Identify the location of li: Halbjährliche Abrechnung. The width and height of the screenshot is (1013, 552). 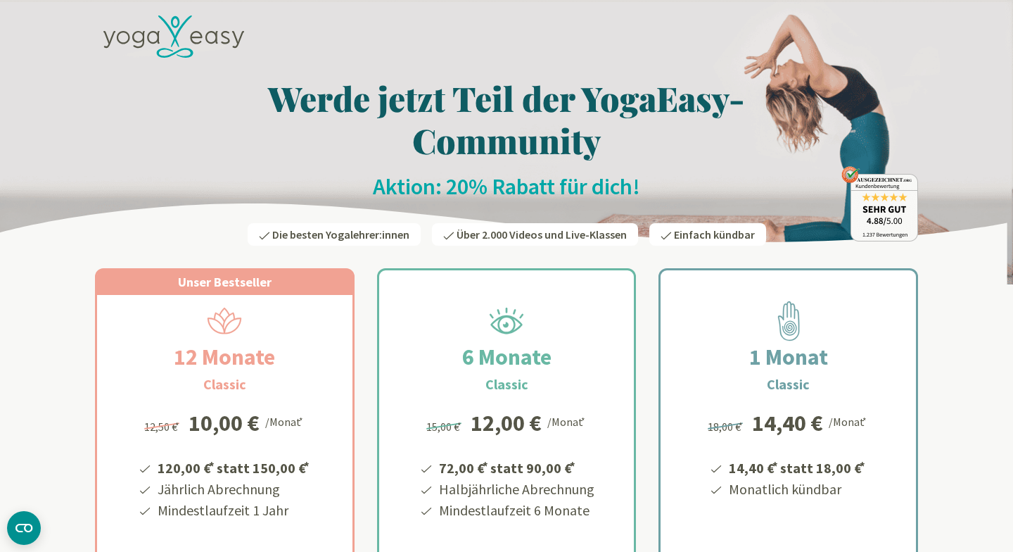
(516, 489).